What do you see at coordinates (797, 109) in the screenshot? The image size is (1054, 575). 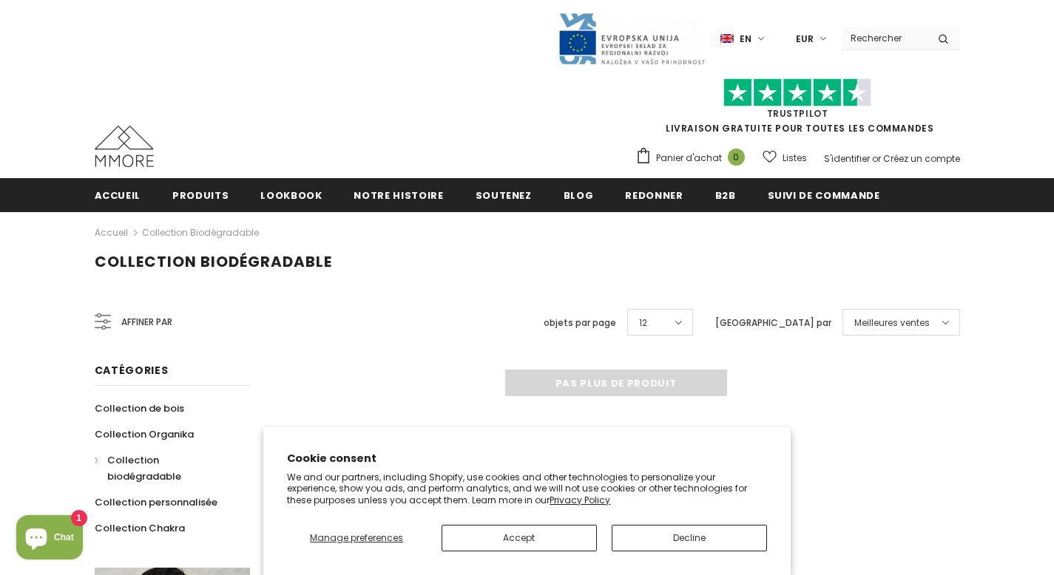 I see `span: LIVRAISON GRATUITE POUR TOUTES LES COMMANDES` at bounding box center [797, 109].